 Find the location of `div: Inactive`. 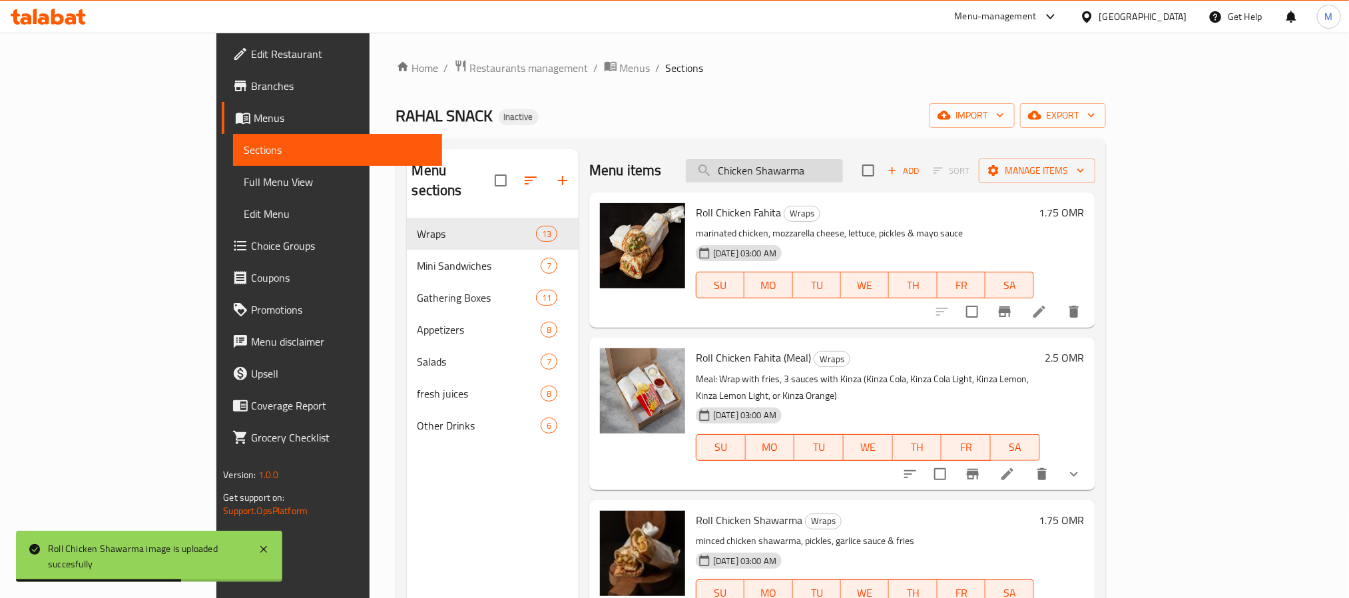

div: Inactive is located at coordinates (519, 117).